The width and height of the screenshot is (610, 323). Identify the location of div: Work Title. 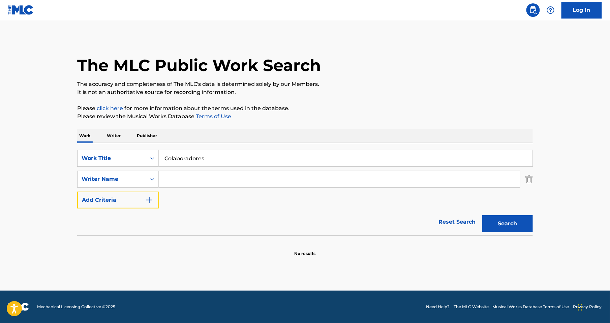
(112, 159).